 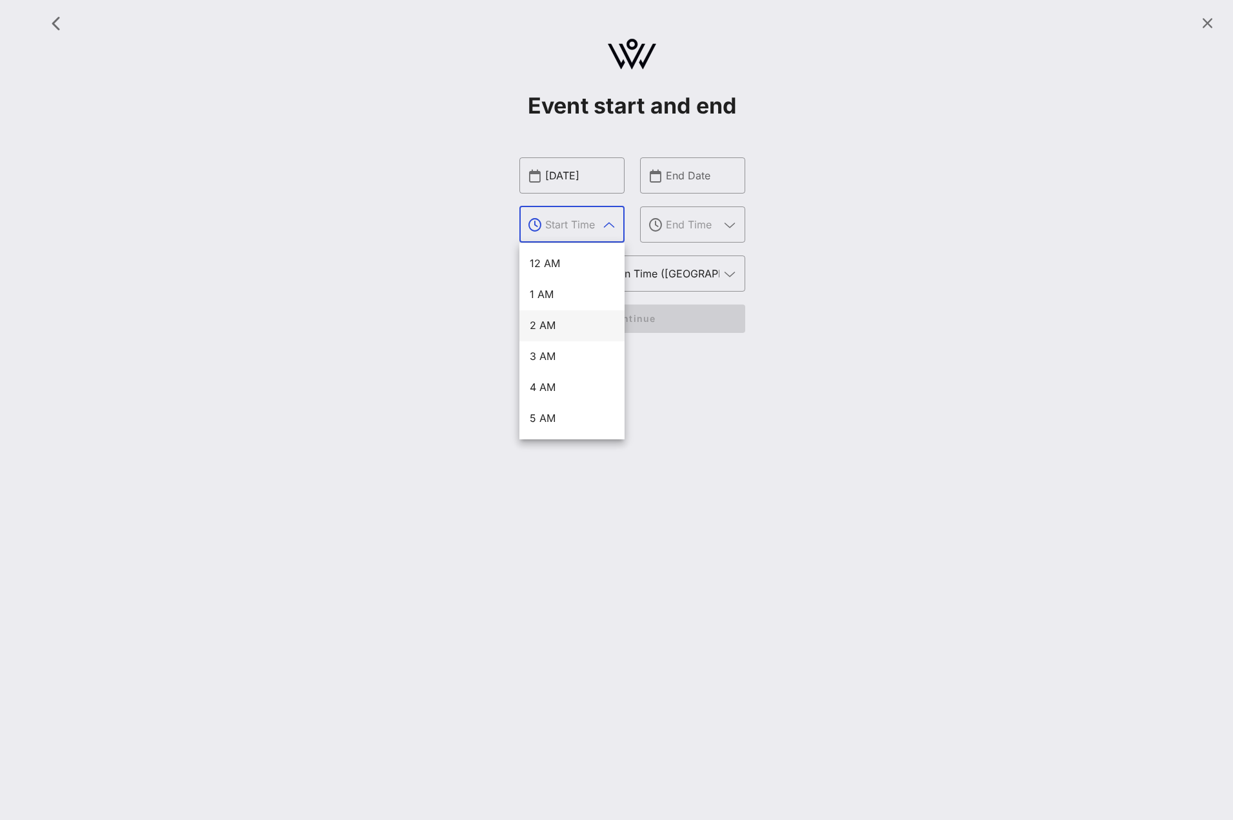 What do you see at coordinates (632, 54) in the screenshot?
I see `img: logo.svg` at bounding box center [632, 54].